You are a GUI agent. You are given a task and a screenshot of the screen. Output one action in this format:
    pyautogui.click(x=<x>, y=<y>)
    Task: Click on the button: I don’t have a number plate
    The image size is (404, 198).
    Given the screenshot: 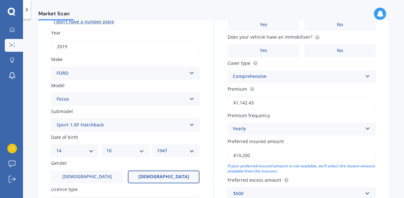 What is the action you would take?
    pyautogui.click(x=84, y=22)
    